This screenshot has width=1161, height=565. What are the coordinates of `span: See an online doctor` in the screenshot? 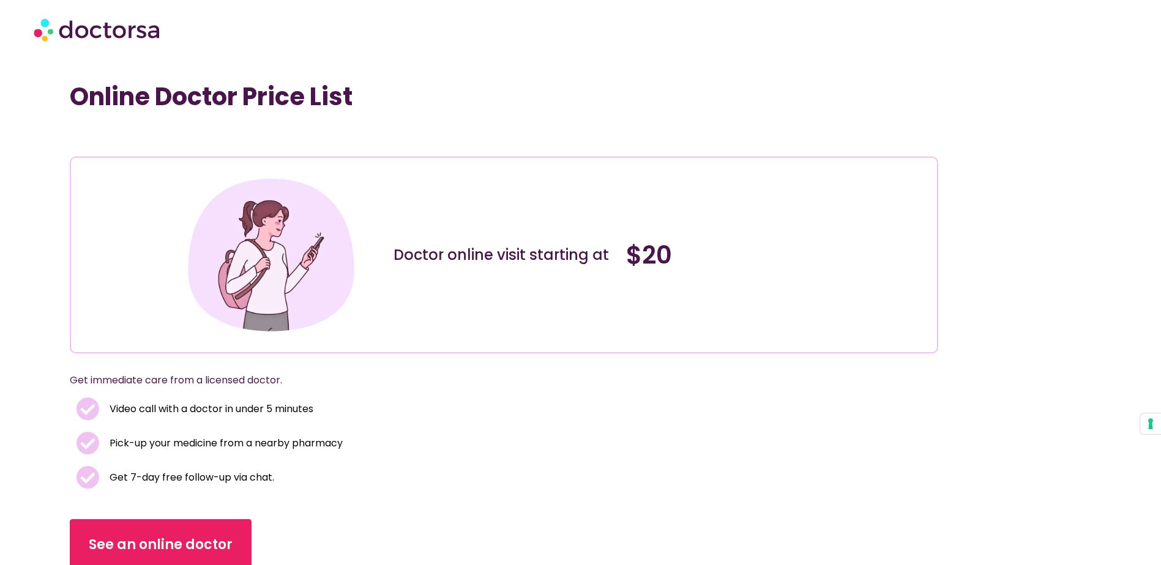 It's located at (160, 545).